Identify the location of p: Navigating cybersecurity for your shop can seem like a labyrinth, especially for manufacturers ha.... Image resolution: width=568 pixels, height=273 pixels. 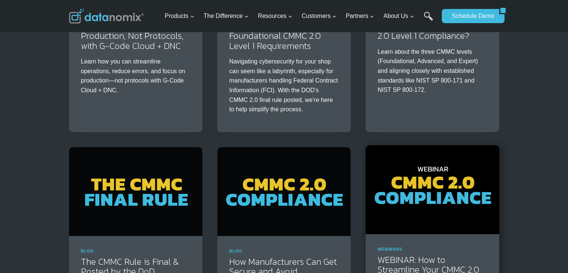
(284, 86).